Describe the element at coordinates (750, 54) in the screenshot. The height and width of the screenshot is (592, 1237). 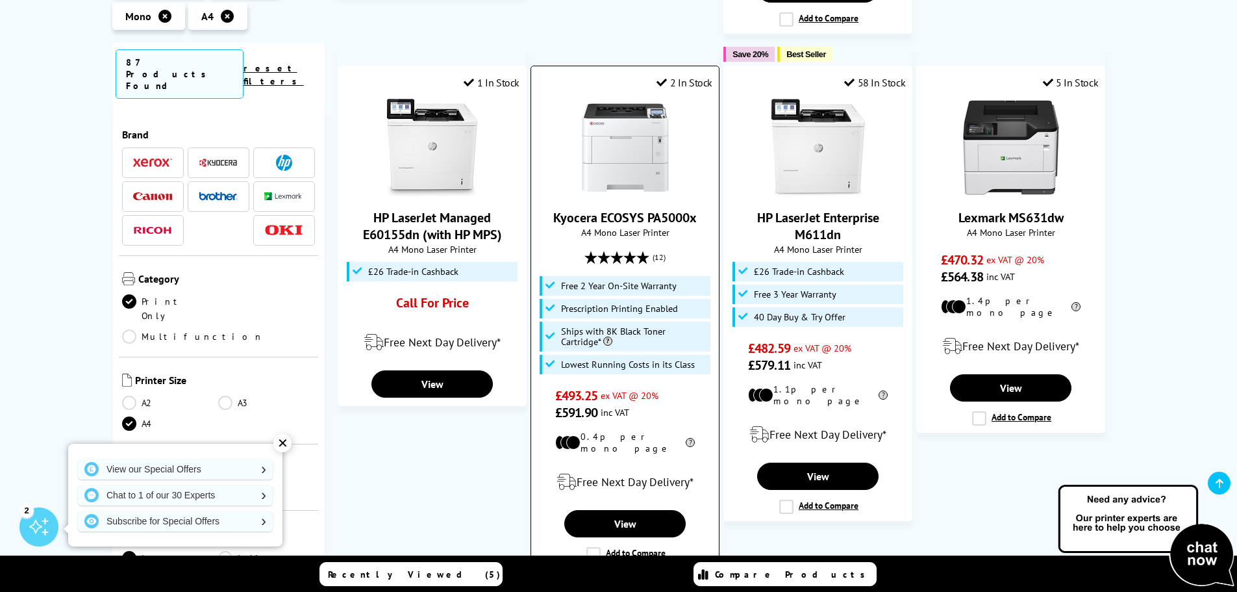
I see `span: Save 20%` at that location.